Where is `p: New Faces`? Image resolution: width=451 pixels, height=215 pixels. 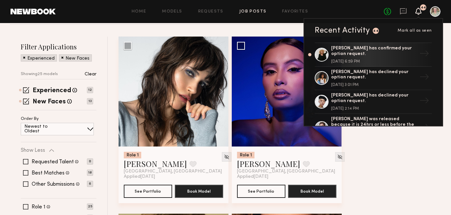
p: New Faces is located at coordinates (77, 59).